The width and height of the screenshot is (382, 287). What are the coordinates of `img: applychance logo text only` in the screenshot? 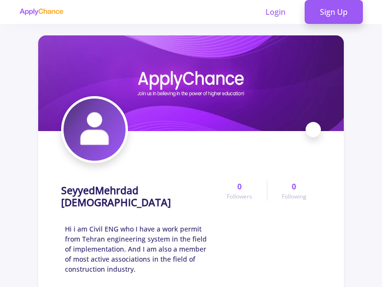 It's located at (41, 12).